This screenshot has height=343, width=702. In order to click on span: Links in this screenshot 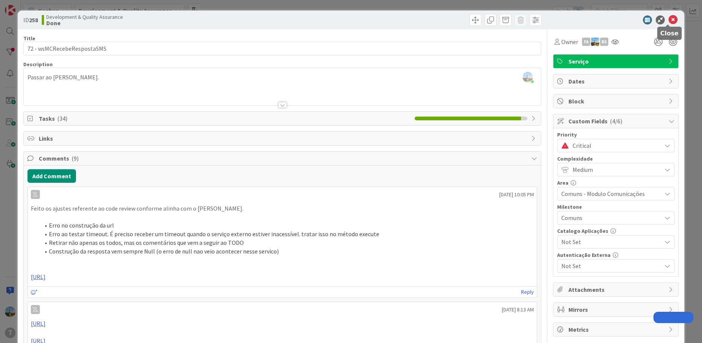, I will do `click(283, 138)`.